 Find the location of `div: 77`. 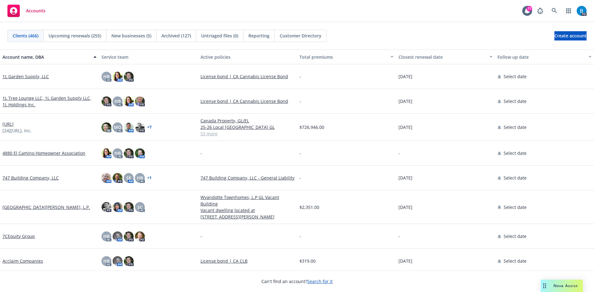

div: 77 is located at coordinates (529, 9).